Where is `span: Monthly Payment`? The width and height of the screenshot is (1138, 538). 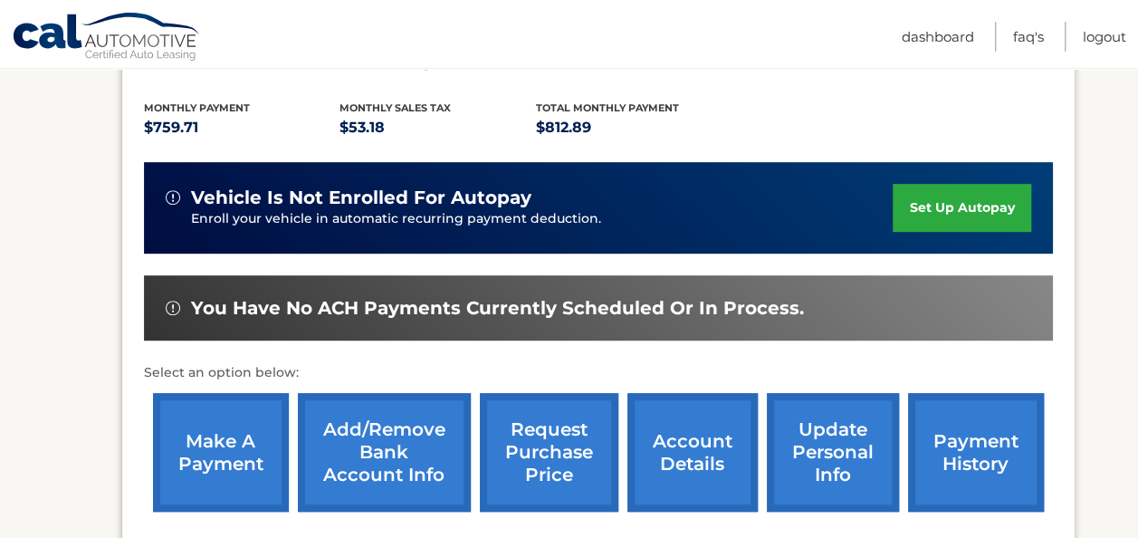 span: Monthly Payment is located at coordinates (196, 108).